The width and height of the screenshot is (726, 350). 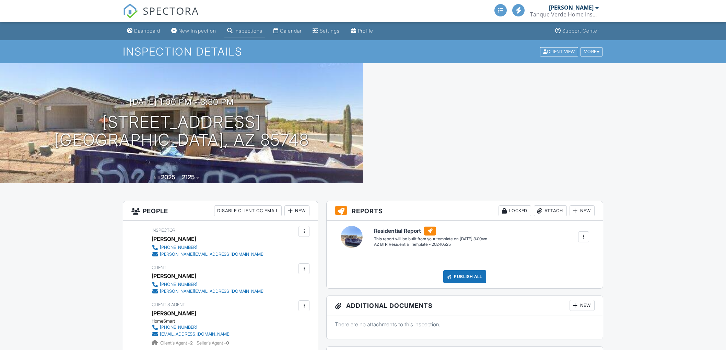 What do you see at coordinates (220, 211) in the screenshot?
I see `h3: People` at bounding box center [220, 211].